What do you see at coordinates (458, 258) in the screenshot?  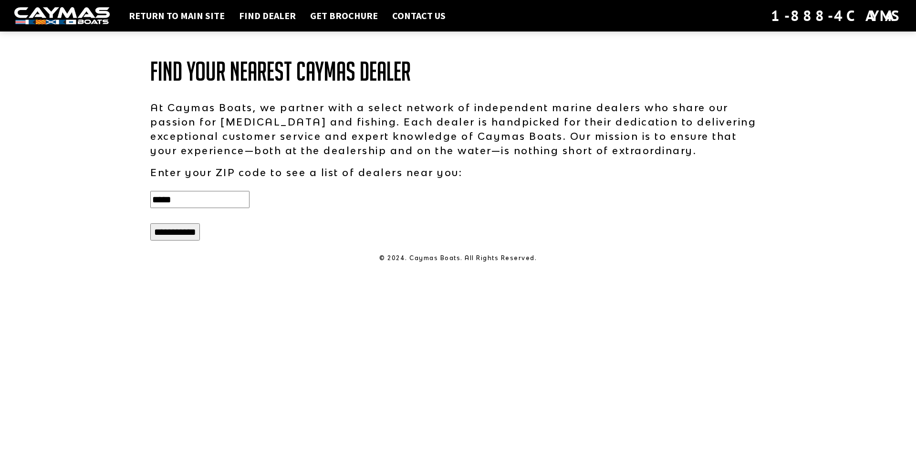 I see `p: © 2024. Caymas Boats. All Rights Reserved.` at bounding box center [458, 258].